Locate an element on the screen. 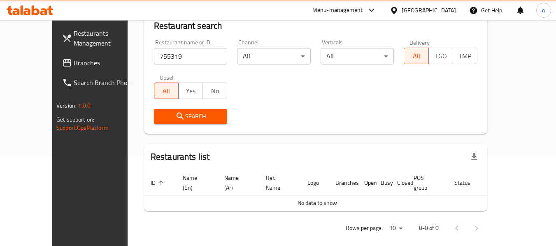  input: Search for restaurant name or ID.. is located at coordinates (190, 56).